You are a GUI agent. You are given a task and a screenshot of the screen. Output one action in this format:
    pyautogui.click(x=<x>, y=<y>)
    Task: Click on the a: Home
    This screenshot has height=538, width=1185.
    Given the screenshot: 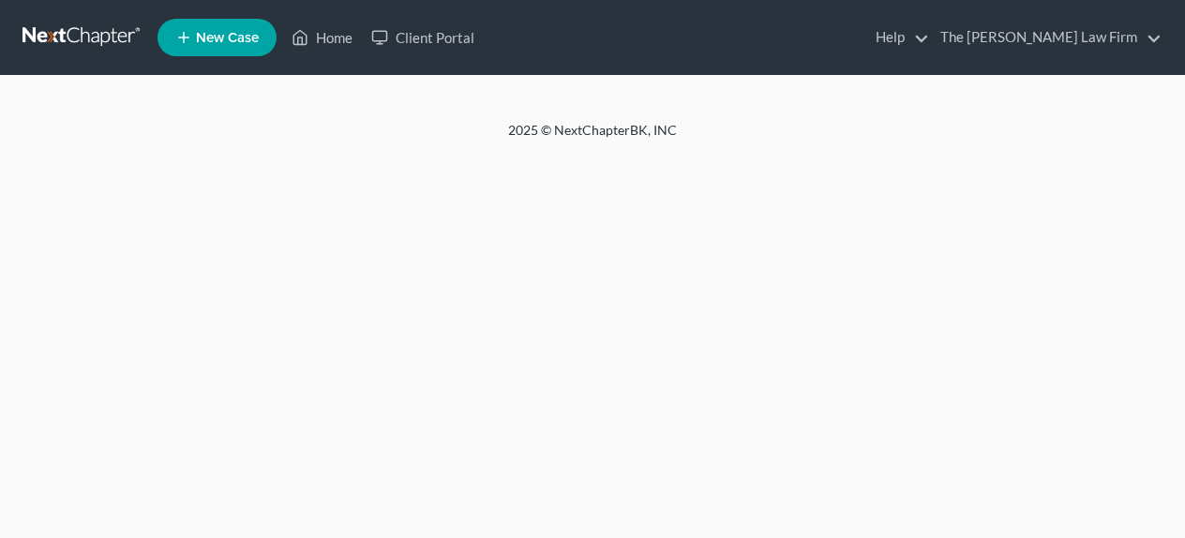 What is the action you would take?
    pyautogui.click(x=322, y=37)
    